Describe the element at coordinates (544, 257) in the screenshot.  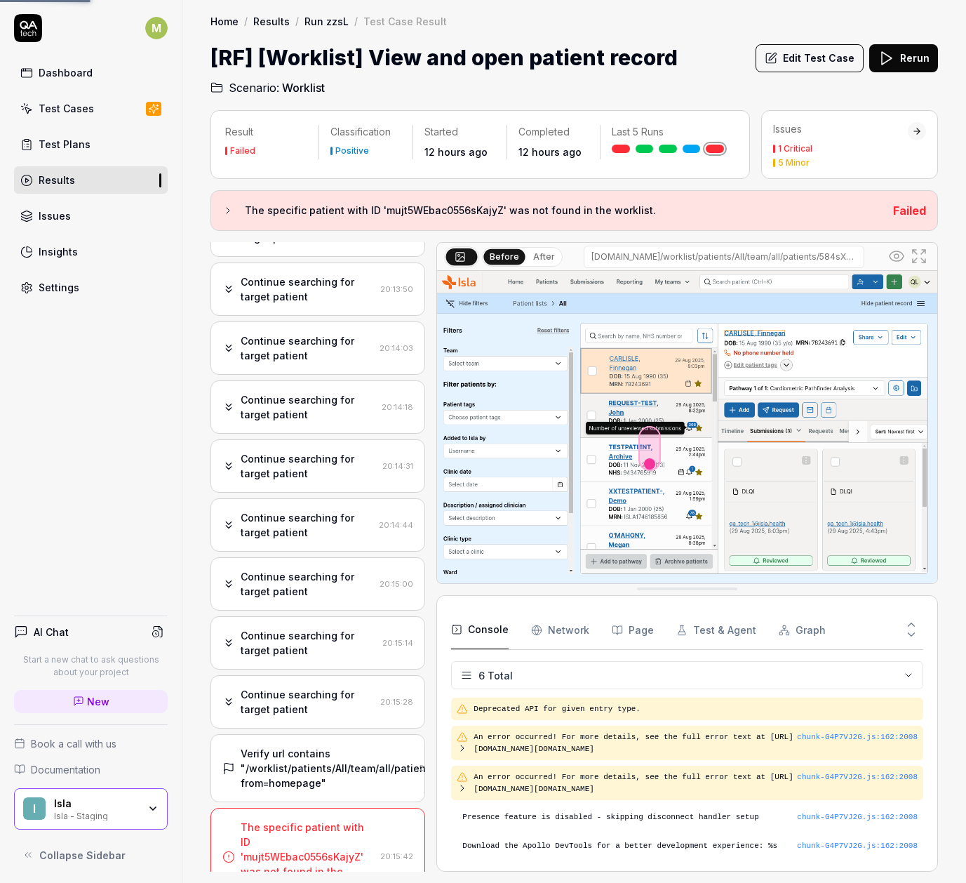
I see `button: After` at that location.